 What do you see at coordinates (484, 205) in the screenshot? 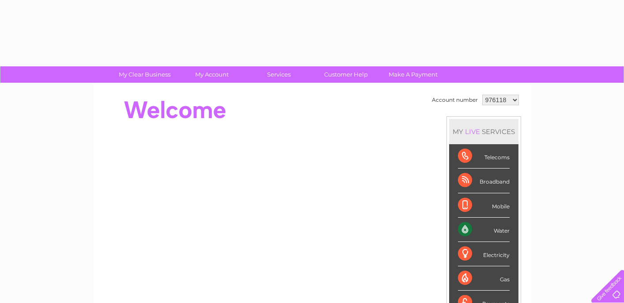
I see `div: Mobile` at bounding box center [484, 205].